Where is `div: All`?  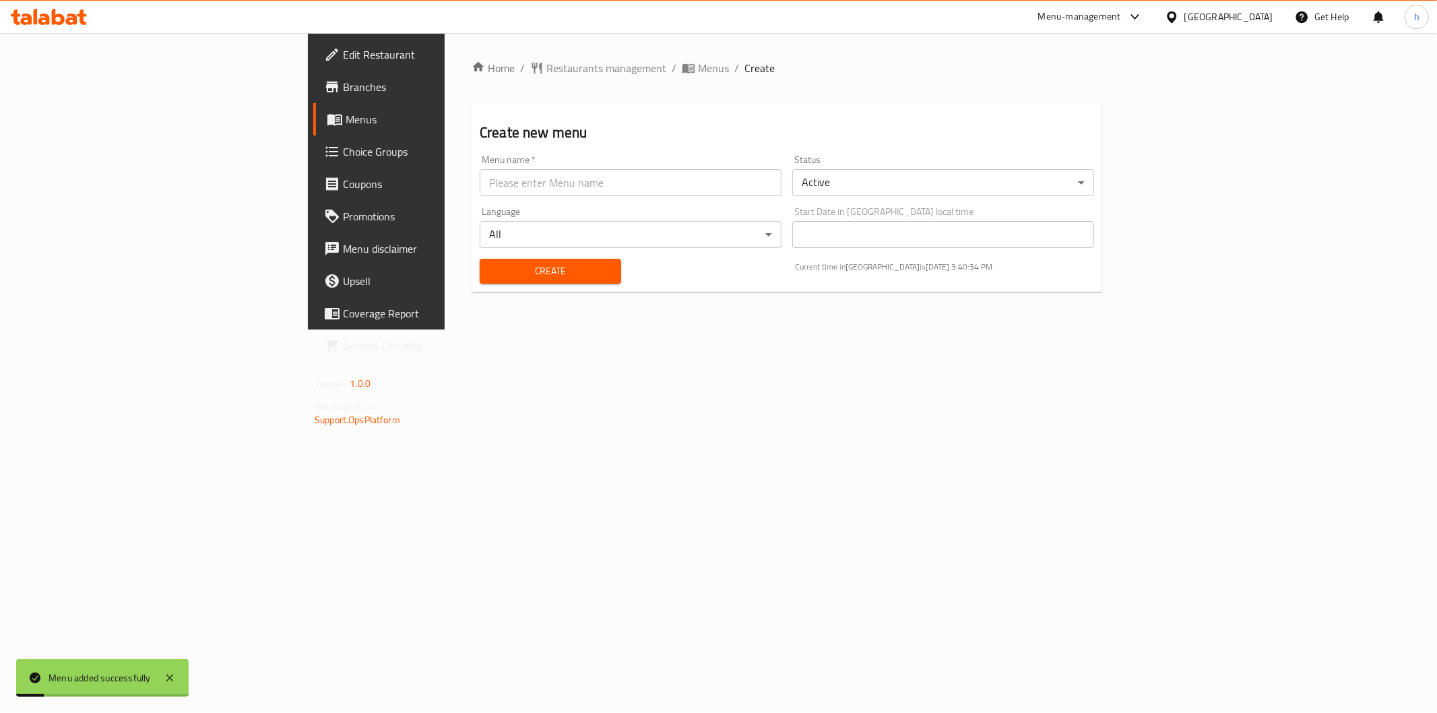 div: All is located at coordinates (631, 234).